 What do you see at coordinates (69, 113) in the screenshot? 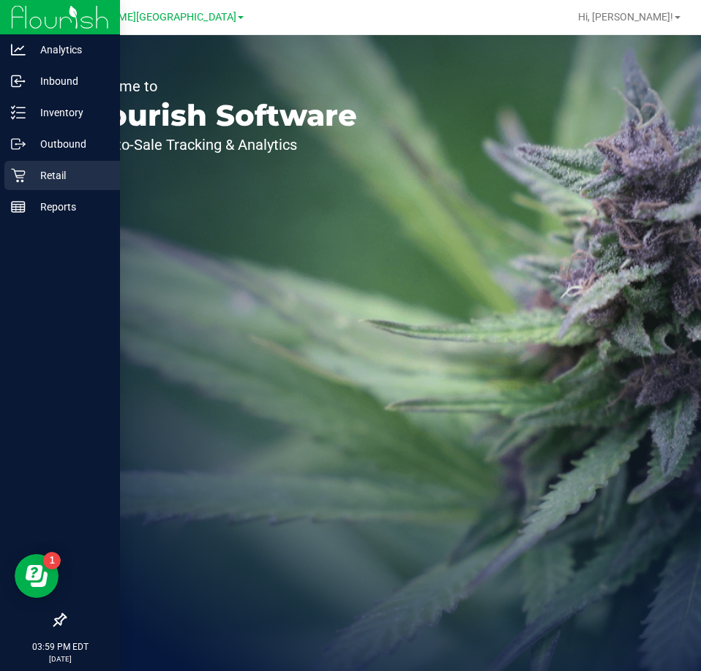
I see `p: Inventory` at bounding box center [69, 113].